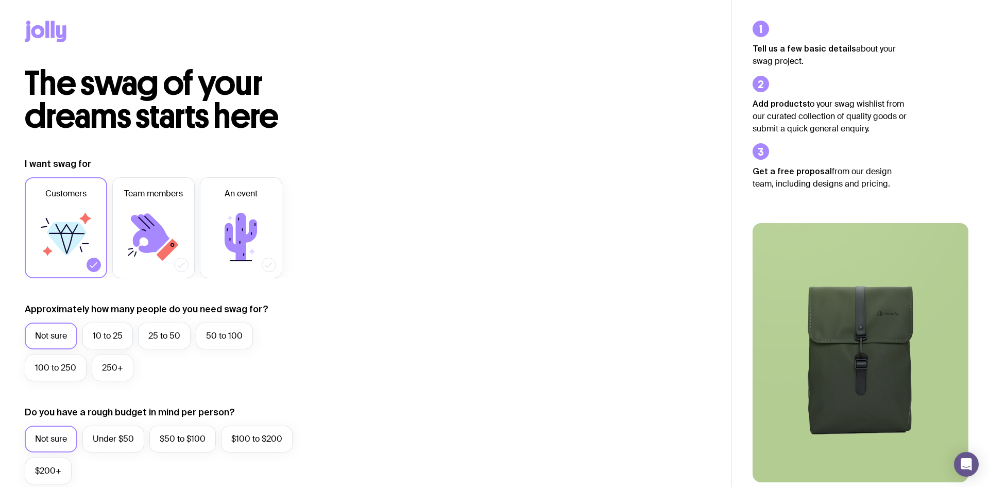 This screenshot has width=989, height=487. Describe the element at coordinates (48, 471) in the screenshot. I see `label: $200+` at that location.